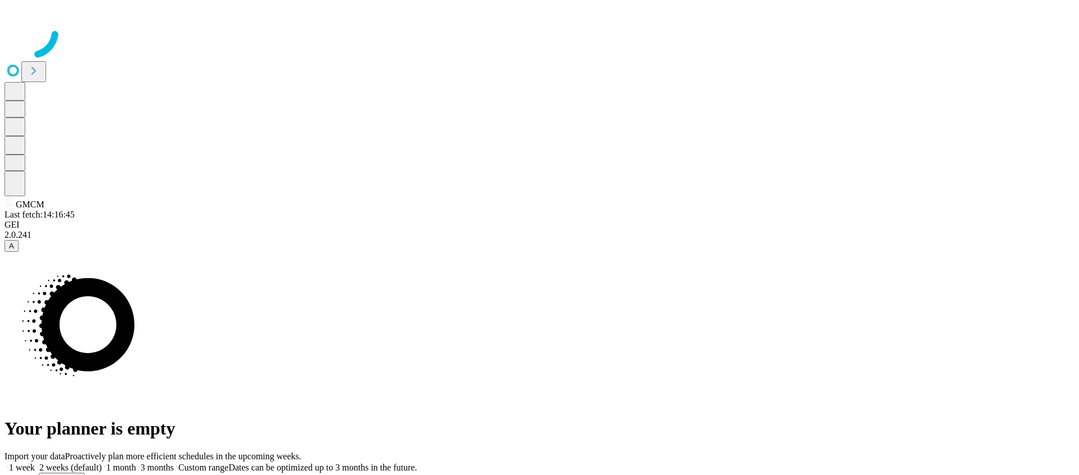 The height and width of the screenshot is (475, 1079). Describe the element at coordinates (203, 467) in the screenshot. I see `span: Custom range` at that location.